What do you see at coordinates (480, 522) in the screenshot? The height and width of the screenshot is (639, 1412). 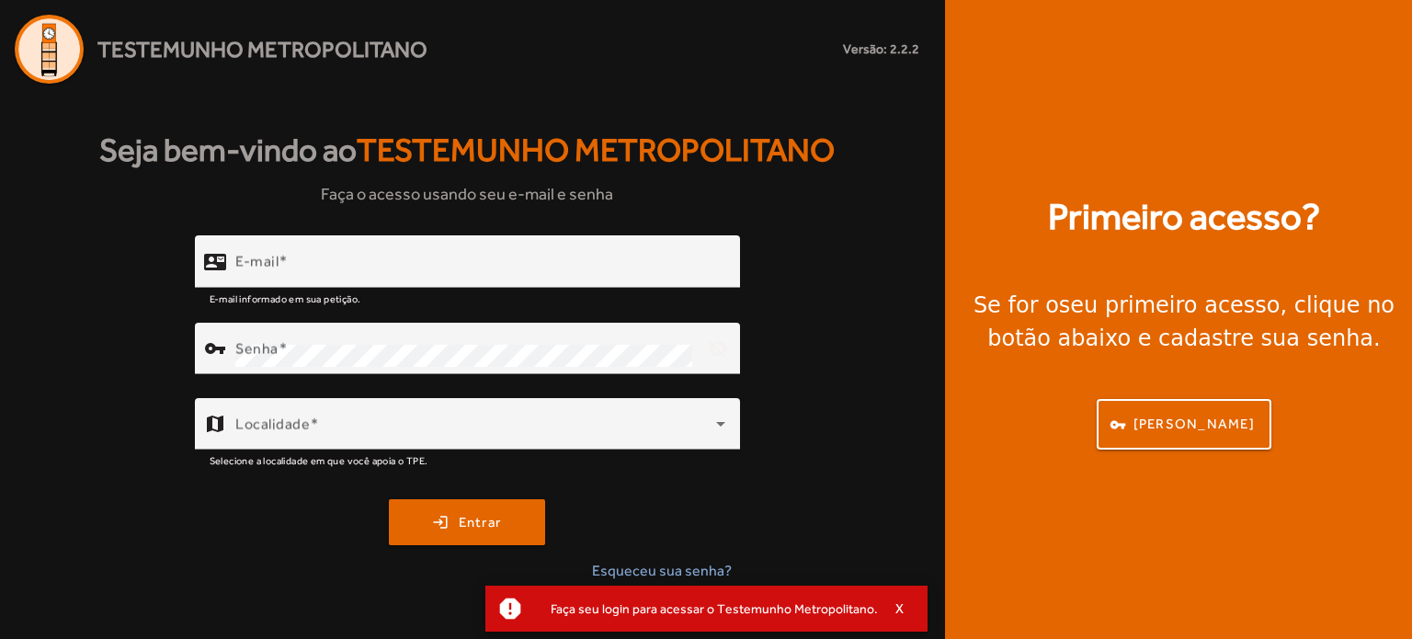 I see `span: Entrar` at bounding box center [480, 522].